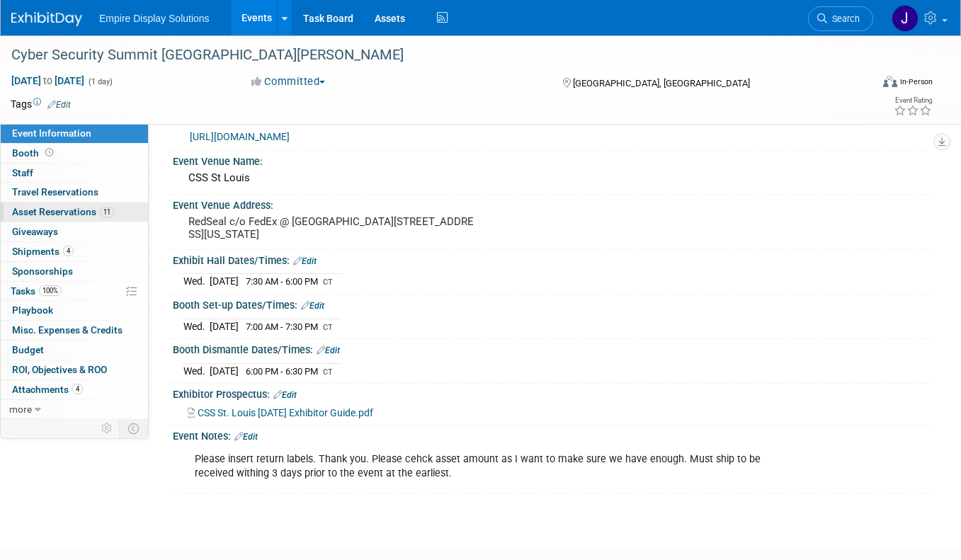 Image resolution: width=961 pixels, height=560 pixels. What do you see at coordinates (913, 101) in the screenshot?
I see `div: Event Rating` at bounding box center [913, 101].